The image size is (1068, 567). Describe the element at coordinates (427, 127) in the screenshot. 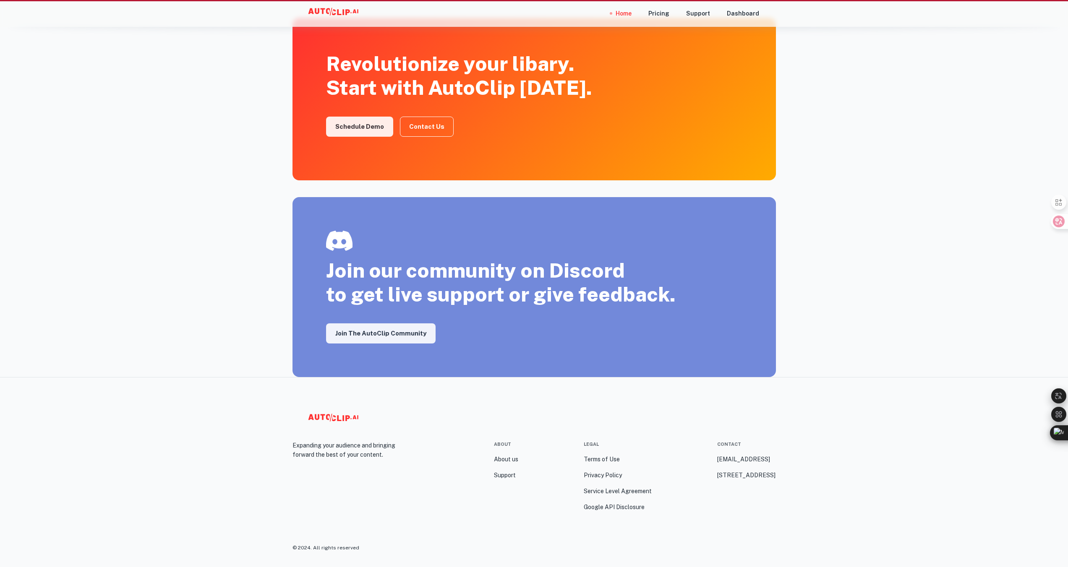

I see `a: Contact Us` at that location.